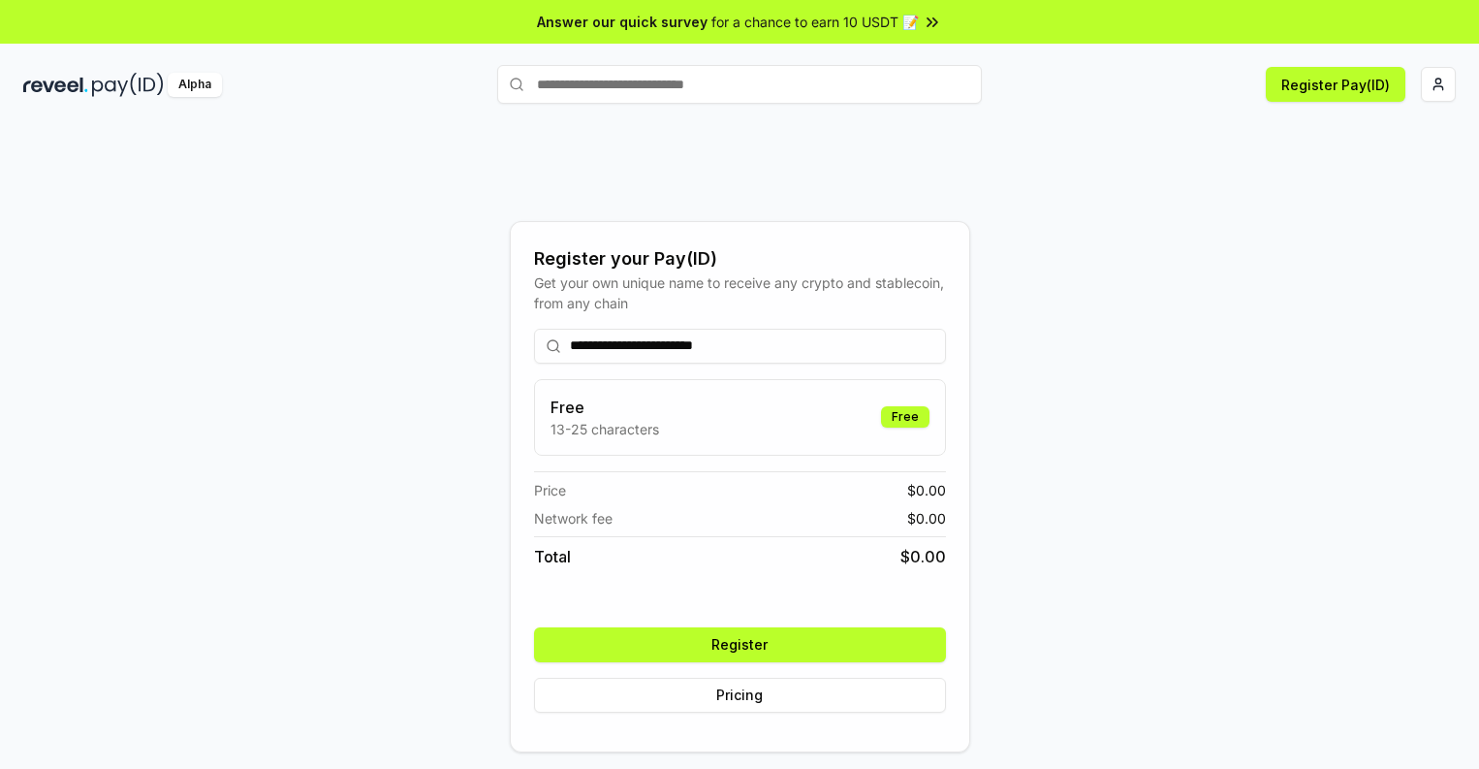  I want to click on p: 13-25 characters, so click(605, 428).